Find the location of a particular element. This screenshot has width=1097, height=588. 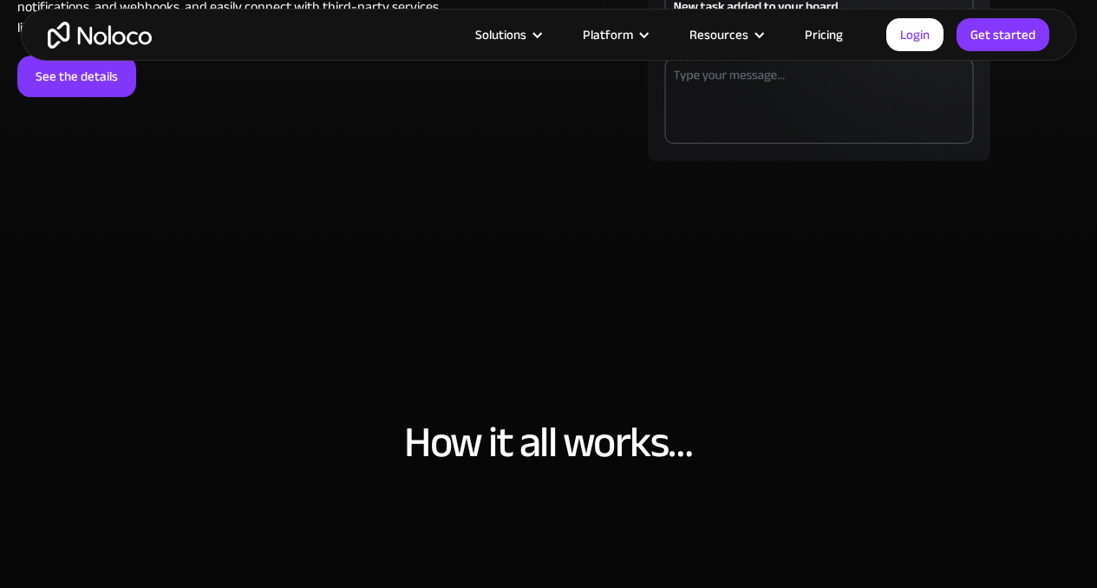

a: See the details is located at coordinates (76, 77).